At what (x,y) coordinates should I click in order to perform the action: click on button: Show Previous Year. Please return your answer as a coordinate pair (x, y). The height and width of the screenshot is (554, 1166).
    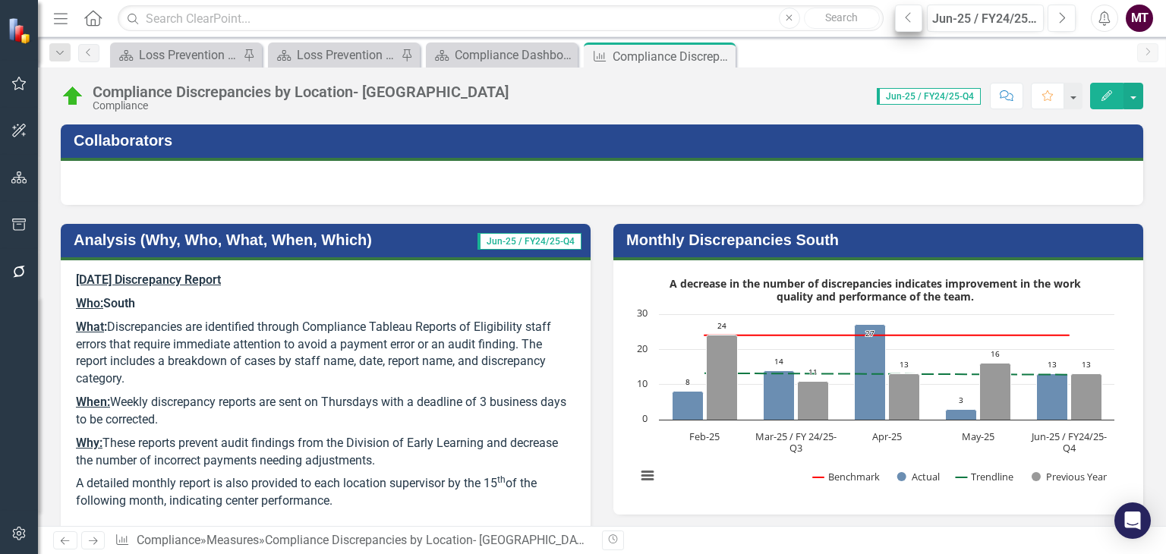
    Looking at the image, I should click on (1070, 477).